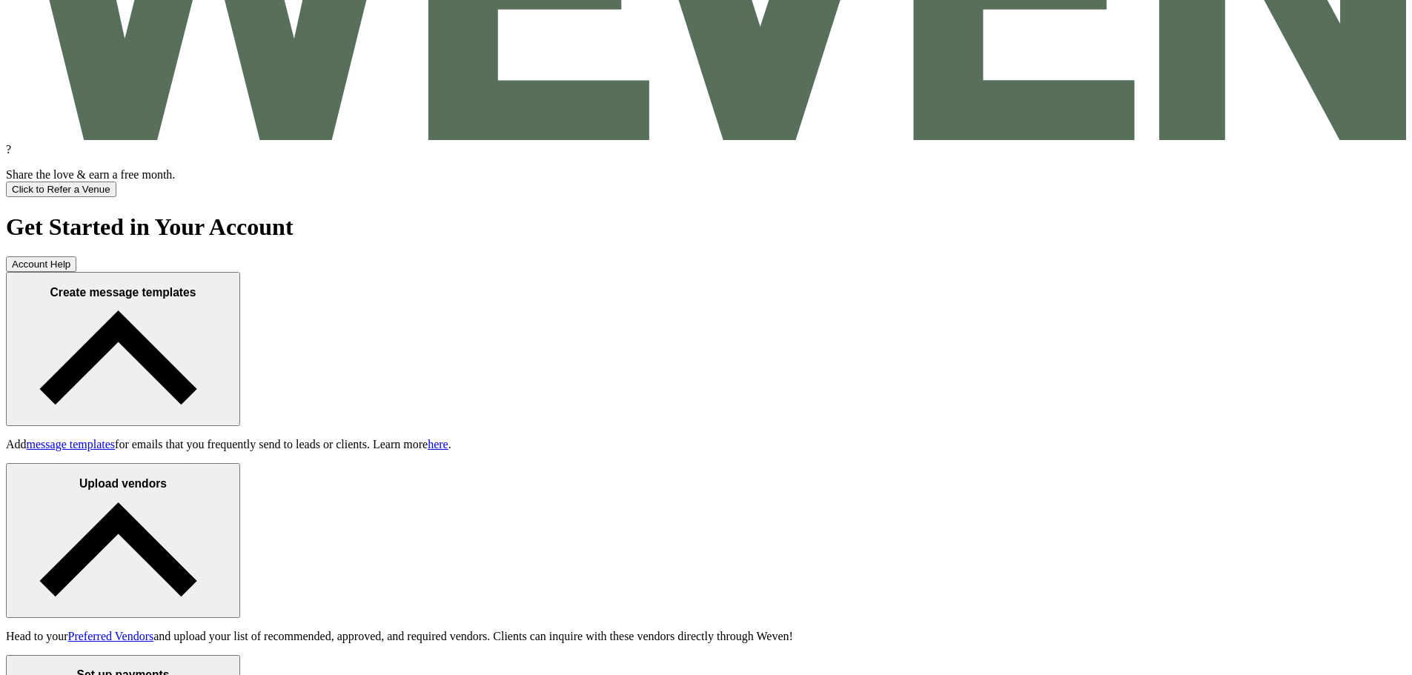 The height and width of the screenshot is (675, 1412). I want to click on button: Click to Refer a Venue, so click(61, 189).